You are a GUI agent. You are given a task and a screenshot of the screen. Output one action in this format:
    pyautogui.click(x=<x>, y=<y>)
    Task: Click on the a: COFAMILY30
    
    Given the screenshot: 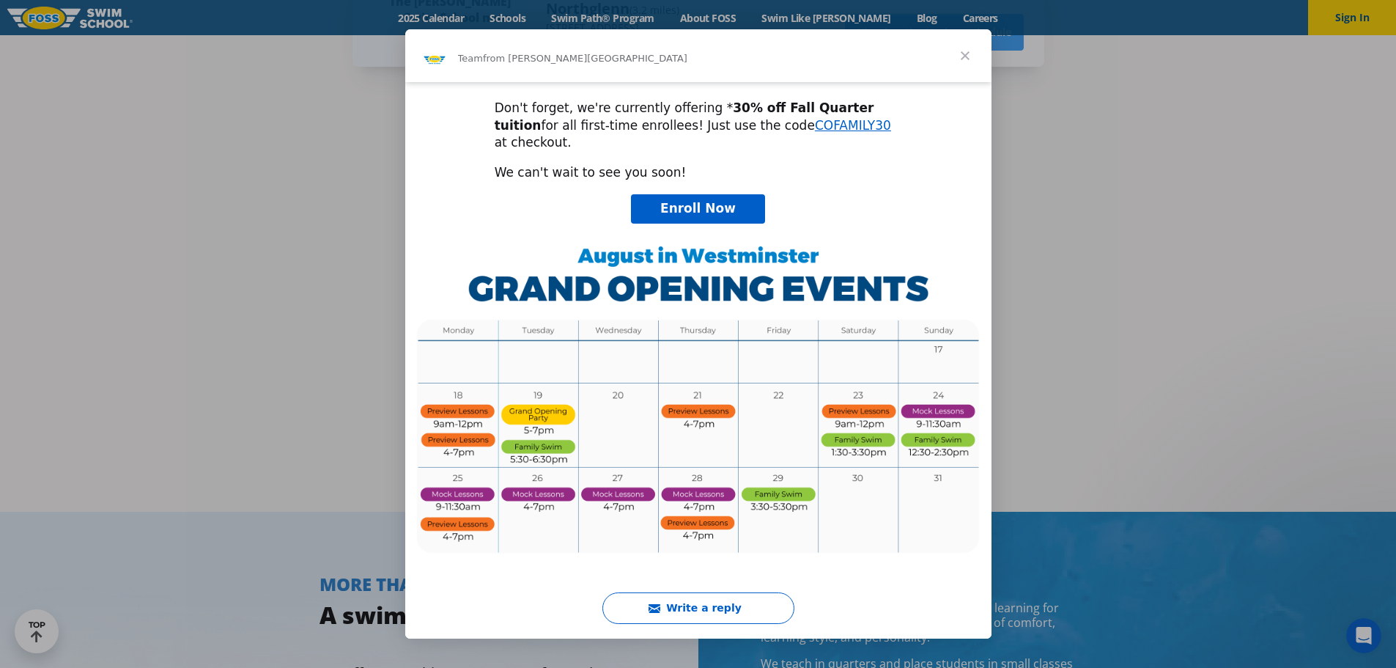 What is the action you would take?
    pyautogui.click(x=853, y=125)
    